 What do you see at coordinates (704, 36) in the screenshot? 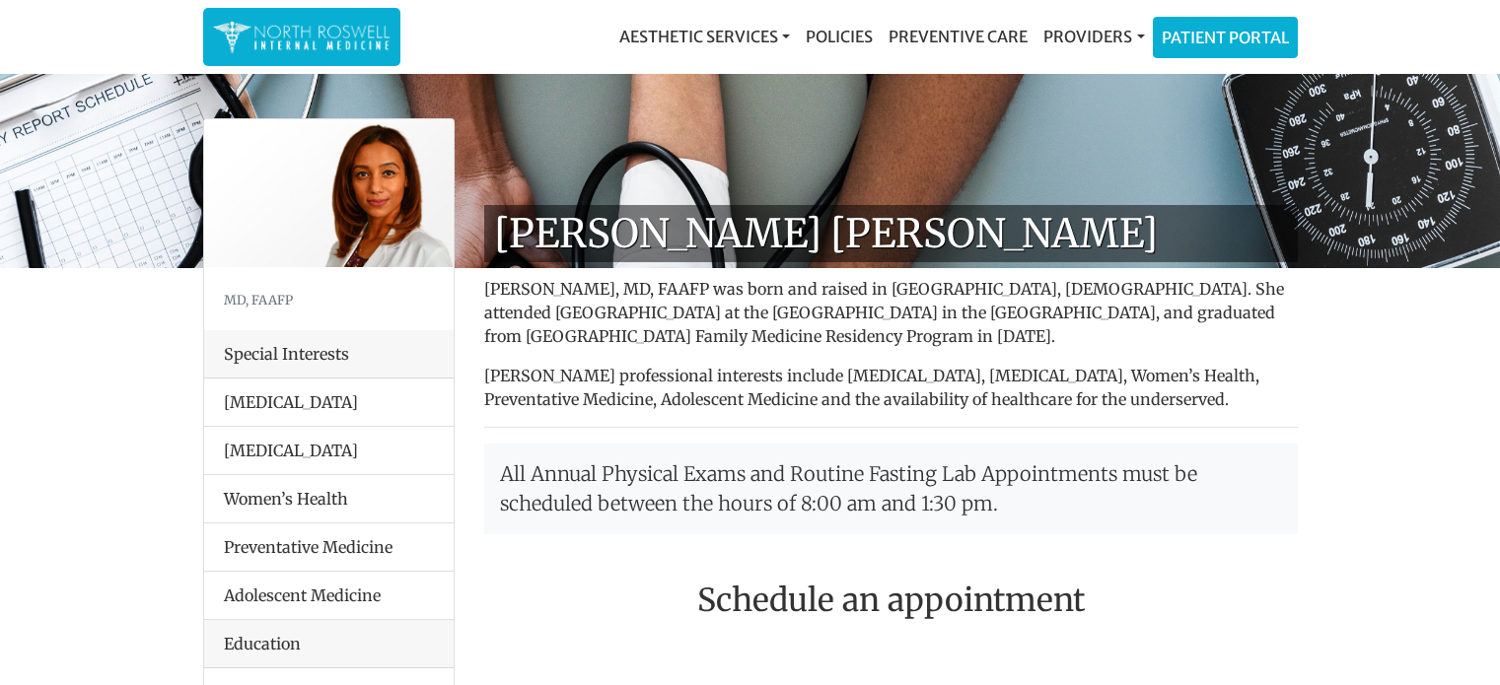
I see `a: Aesthetic Services` at bounding box center [704, 36].